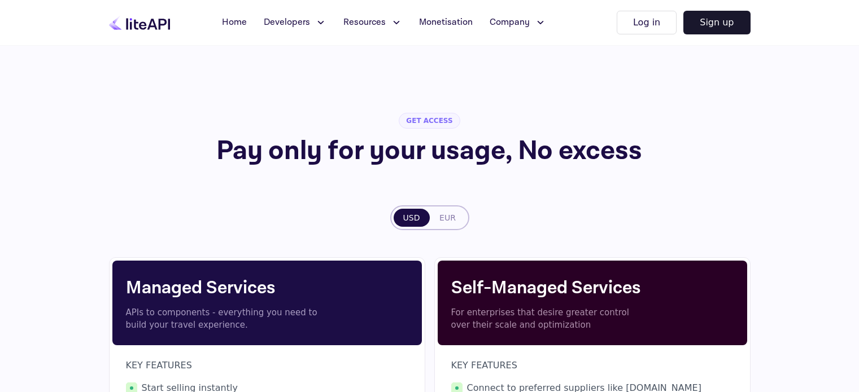  I want to click on span: Company, so click(509, 23).